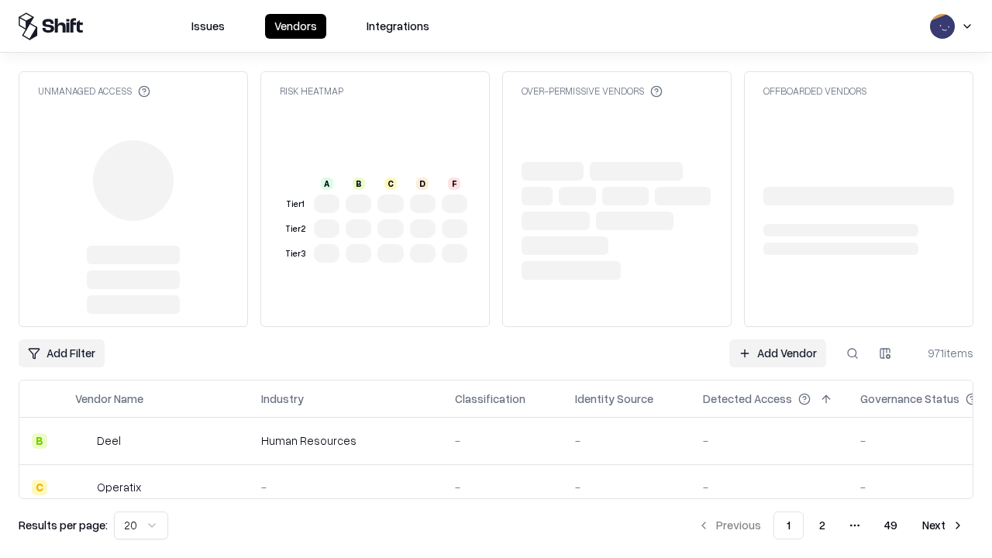 Image resolution: width=992 pixels, height=558 pixels. Describe the element at coordinates (61, 353) in the screenshot. I see `button: Add Filter` at that location.